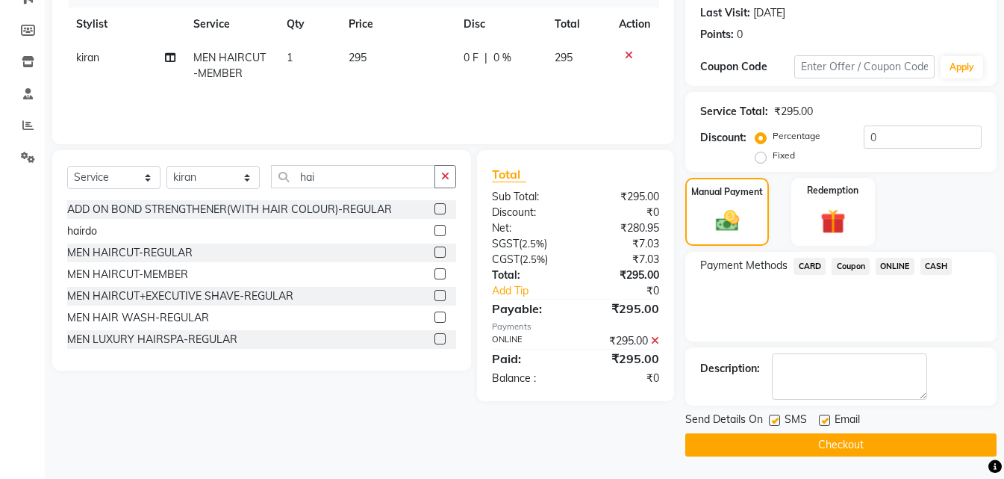  I want to click on div: MEN HAIR WASH-REGULAR, so click(138, 317).